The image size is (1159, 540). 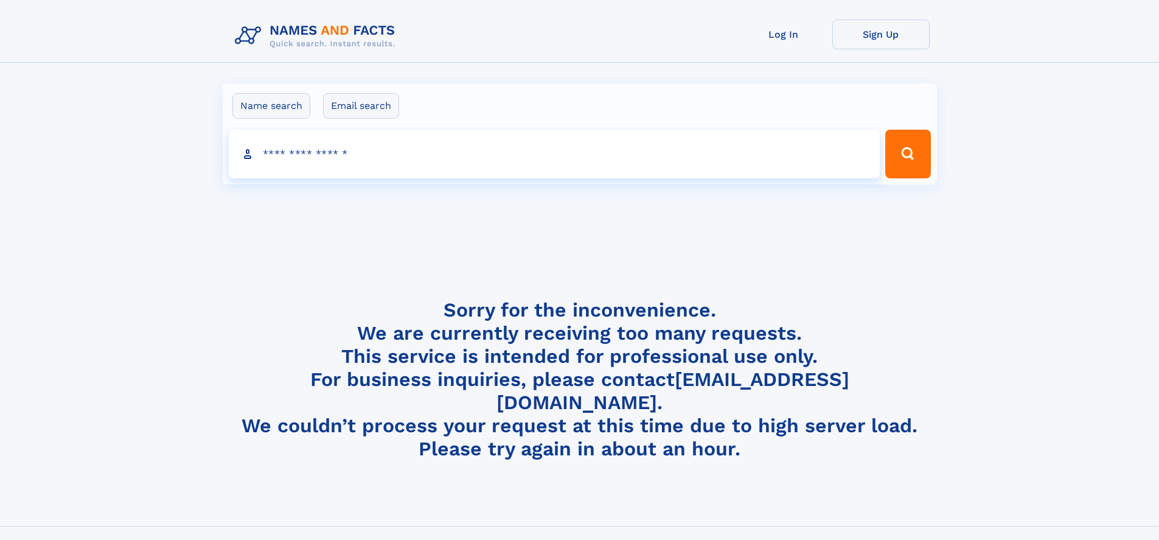 I want to click on label: Name search, so click(x=271, y=106).